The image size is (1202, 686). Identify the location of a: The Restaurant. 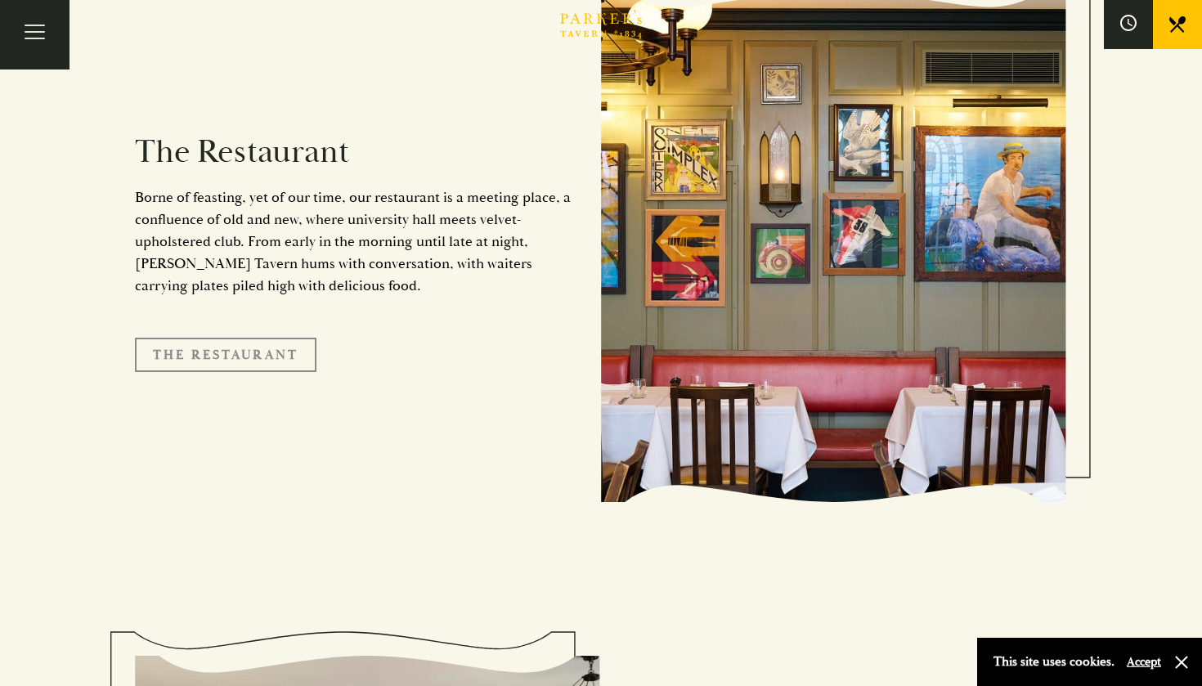
(226, 355).